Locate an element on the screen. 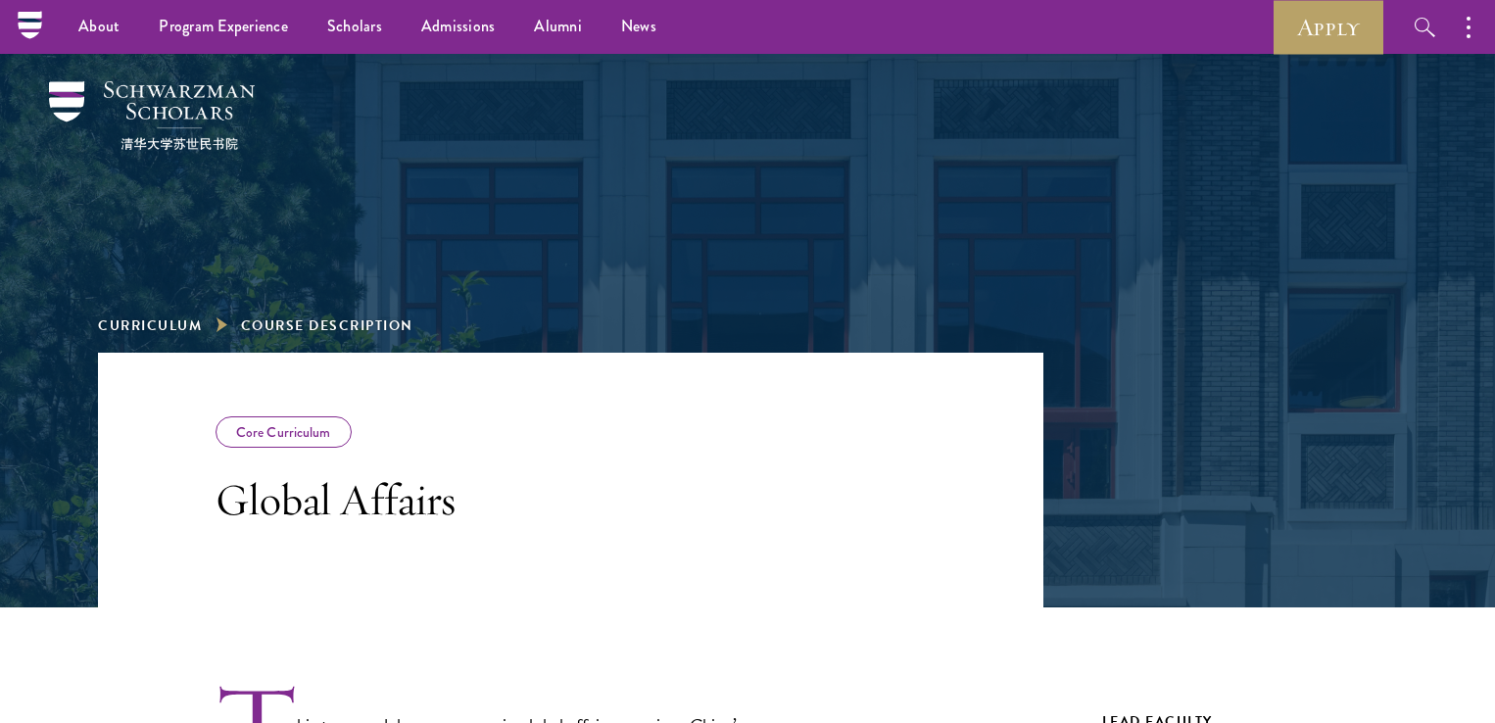 This screenshot has height=723, width=1495. div: Core Curriculum is located at coordinates (283, 432).